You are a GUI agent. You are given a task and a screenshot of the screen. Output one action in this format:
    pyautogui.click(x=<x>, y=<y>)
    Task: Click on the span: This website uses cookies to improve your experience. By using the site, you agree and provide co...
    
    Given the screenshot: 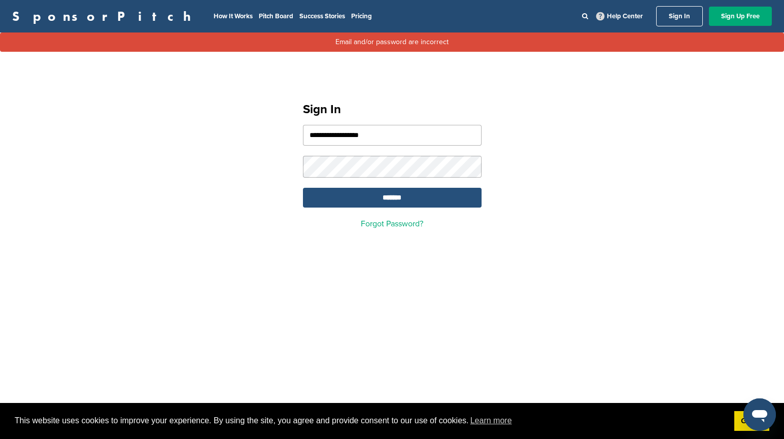 What is the action you would take?
    pyautogui.click(x=371, y=421)
    